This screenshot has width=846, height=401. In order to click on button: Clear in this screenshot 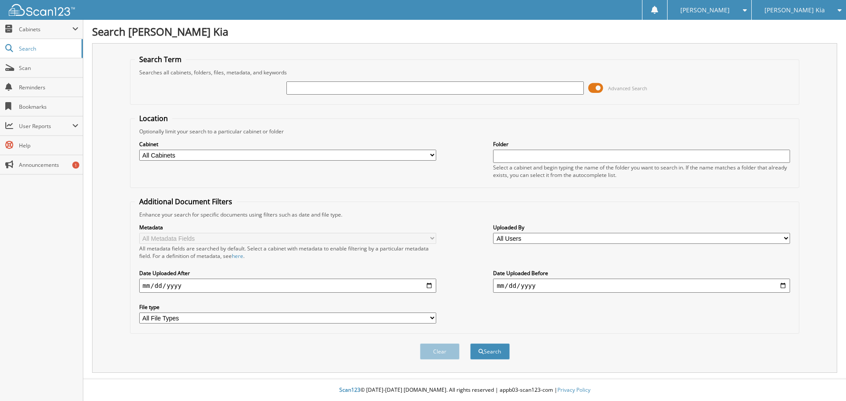, I will do `click(440, 352)`.